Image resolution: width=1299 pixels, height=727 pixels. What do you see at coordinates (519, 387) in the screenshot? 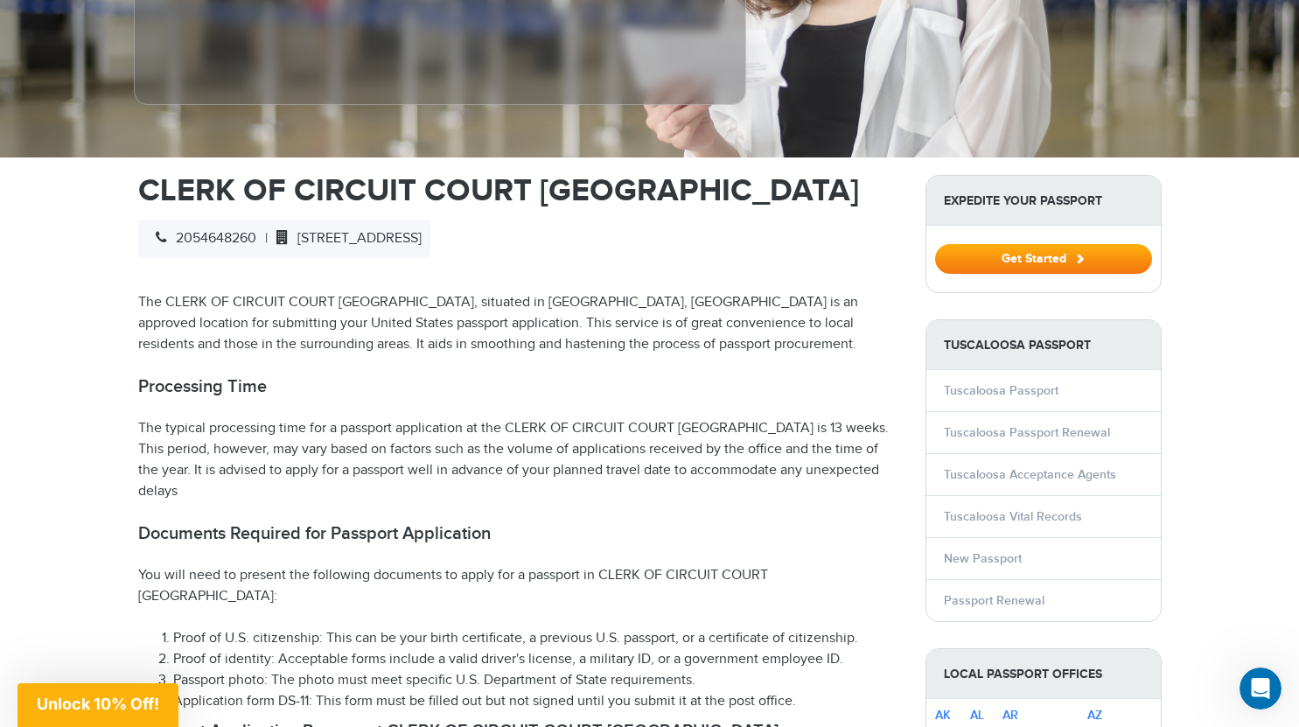
I see `h2: Processing Time` at bounding box center [519, 387].